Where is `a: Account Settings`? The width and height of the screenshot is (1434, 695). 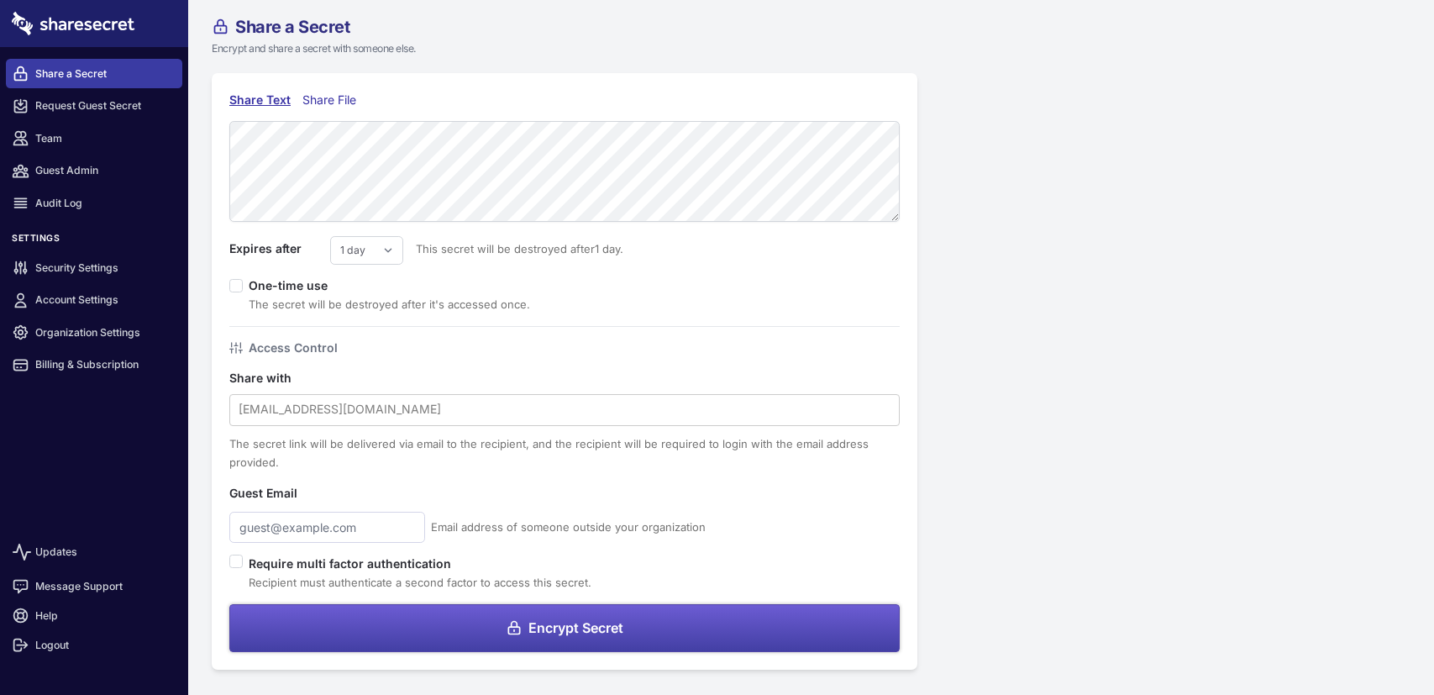 a: Account Settings is located at coordinates (94, 300).